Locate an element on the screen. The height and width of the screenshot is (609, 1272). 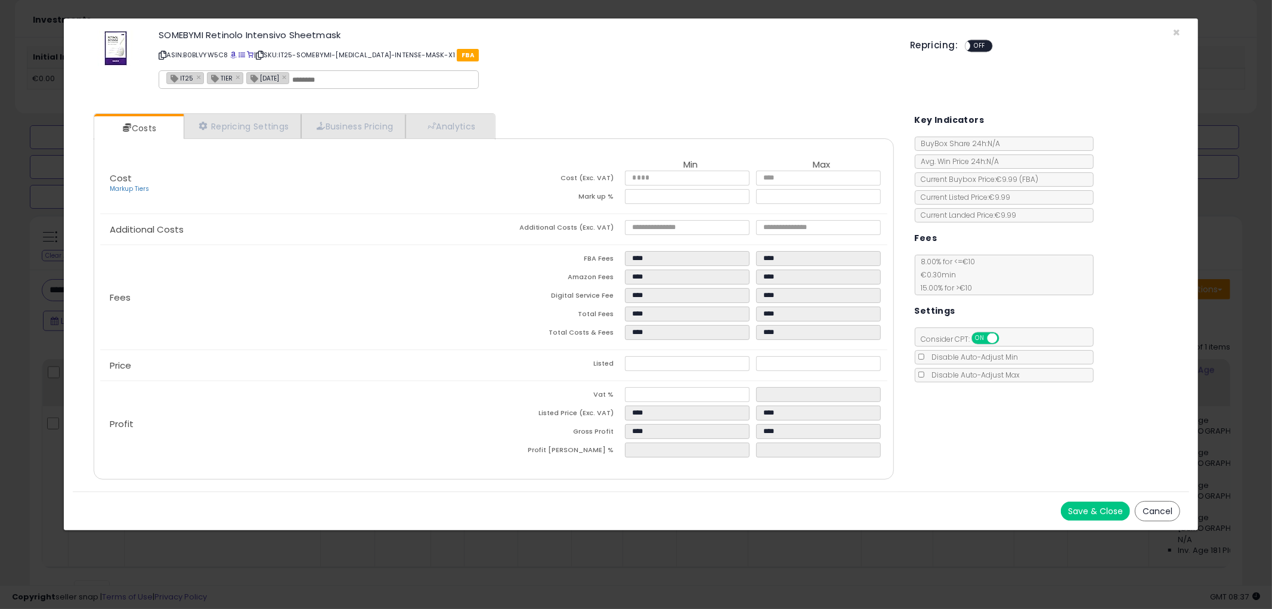
span: 8.00 % for <= €10 is located at coordinates (945, 274).